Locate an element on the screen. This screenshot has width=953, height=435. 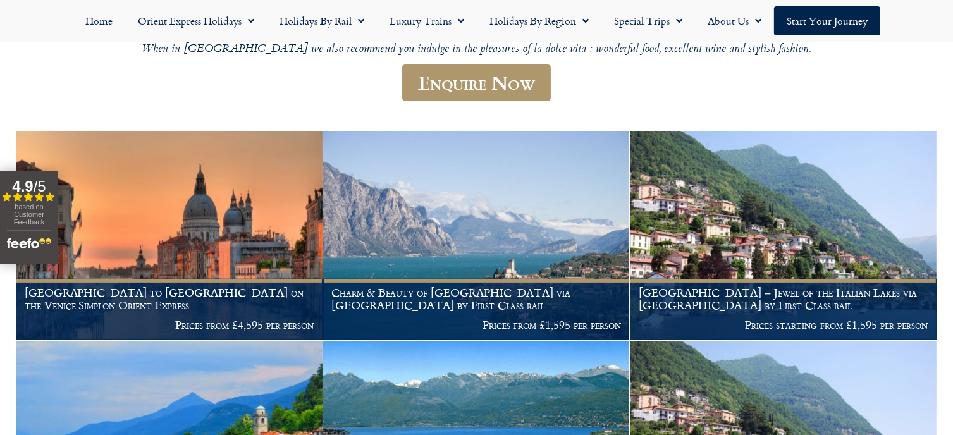
img: Orient Express Special Venice compressed is located at coordinates (169, 235).